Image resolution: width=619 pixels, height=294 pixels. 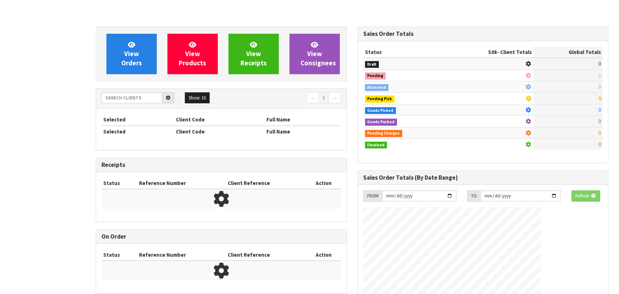 I want to click on div: TO, so click(x=474, y=196).